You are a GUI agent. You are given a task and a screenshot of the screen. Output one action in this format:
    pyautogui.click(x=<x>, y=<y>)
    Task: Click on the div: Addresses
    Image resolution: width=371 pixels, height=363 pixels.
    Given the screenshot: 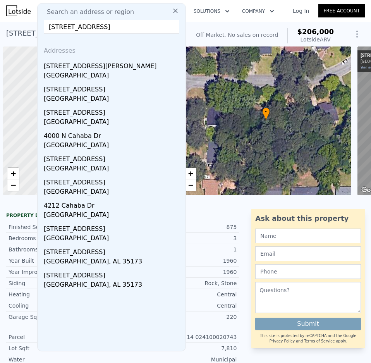 What is the action you would take?
    pyautogui.click(x=112, y=49)
    